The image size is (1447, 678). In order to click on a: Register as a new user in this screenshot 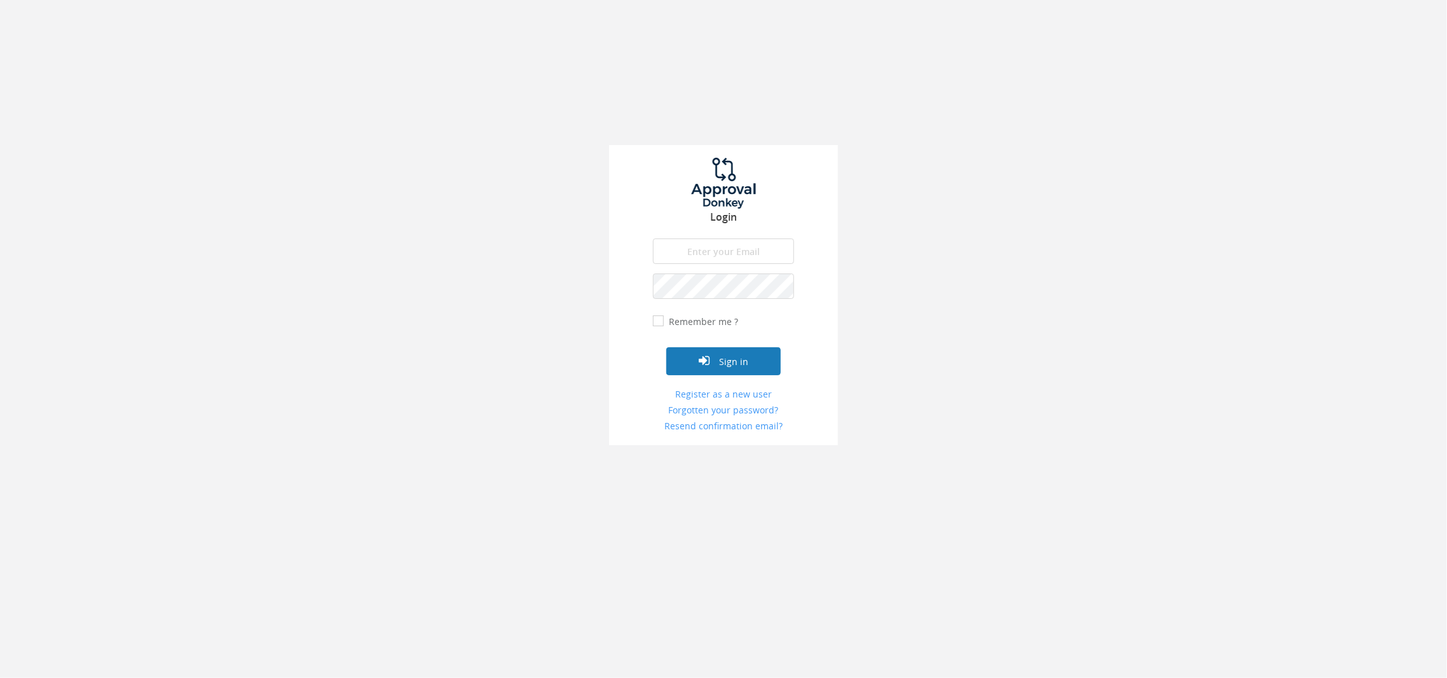, I will do `click(723, 394)`.